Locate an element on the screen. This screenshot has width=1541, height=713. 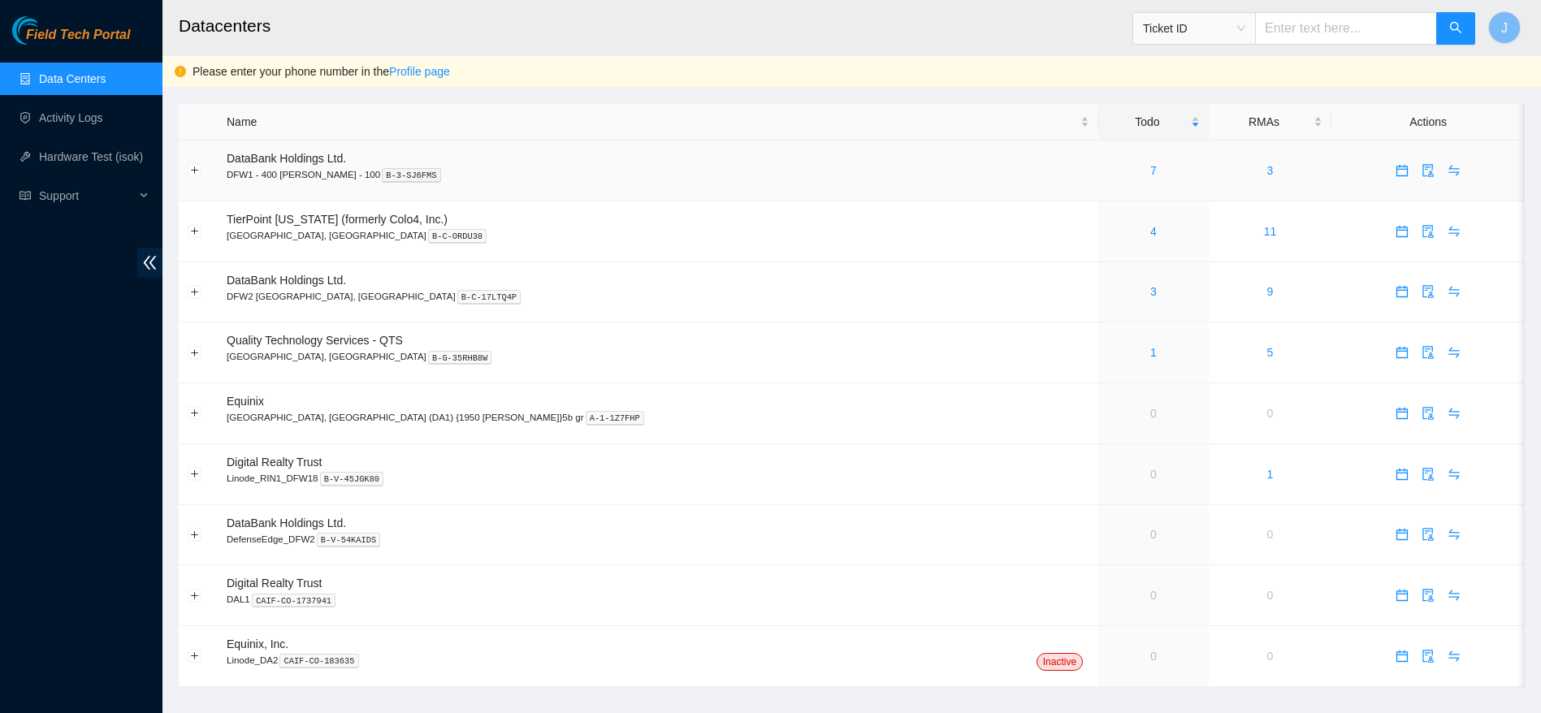
th: Actions is located at coordinates (1428, 122).